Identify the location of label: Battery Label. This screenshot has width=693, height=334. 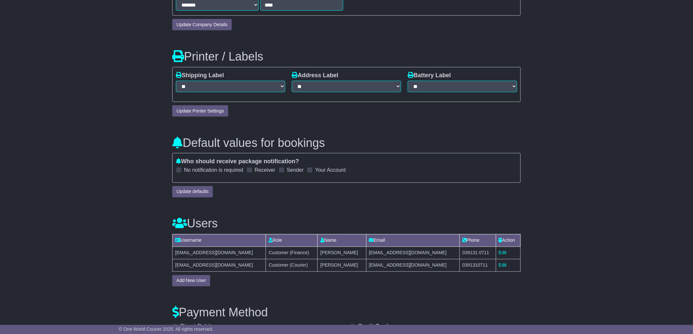
(429, 76).